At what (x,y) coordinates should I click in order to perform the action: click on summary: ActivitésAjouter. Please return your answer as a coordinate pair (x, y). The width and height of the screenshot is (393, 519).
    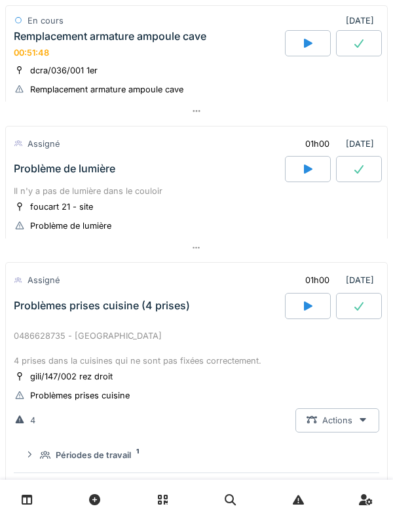
    Looking at the image, I should click on (196, 490).